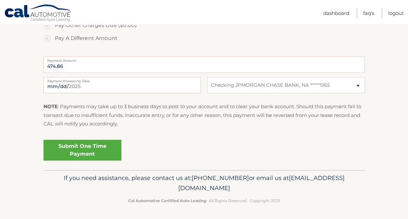 This screenshot has height=219, width=408. What do you see at coordinates (337, 13) in the screenshot?
I see `a: Dashboard` at bounding box center [337, 13].